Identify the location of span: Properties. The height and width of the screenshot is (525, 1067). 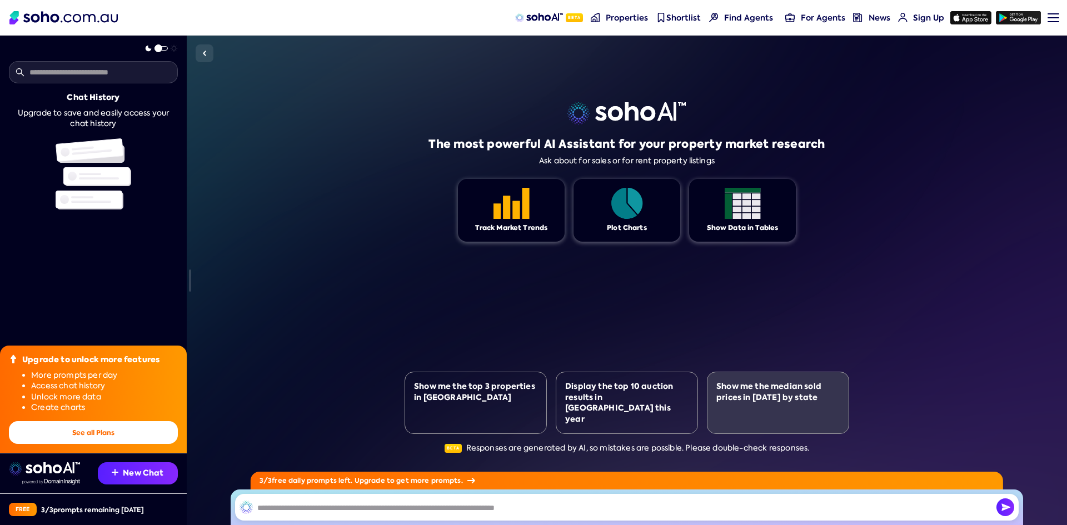
(627, 18).